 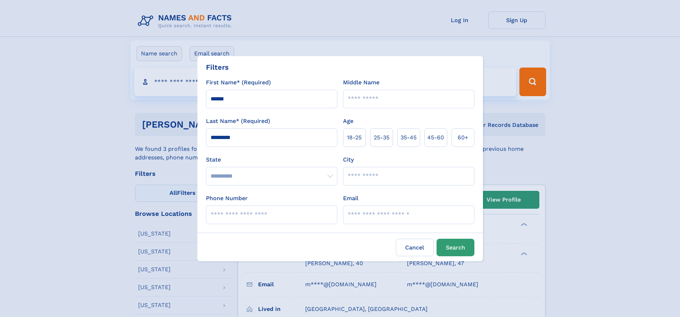 What do you see at coordinates (354, 137) in the screenshot?
I see `span: 18‑25` at bounding box center [354, 137].